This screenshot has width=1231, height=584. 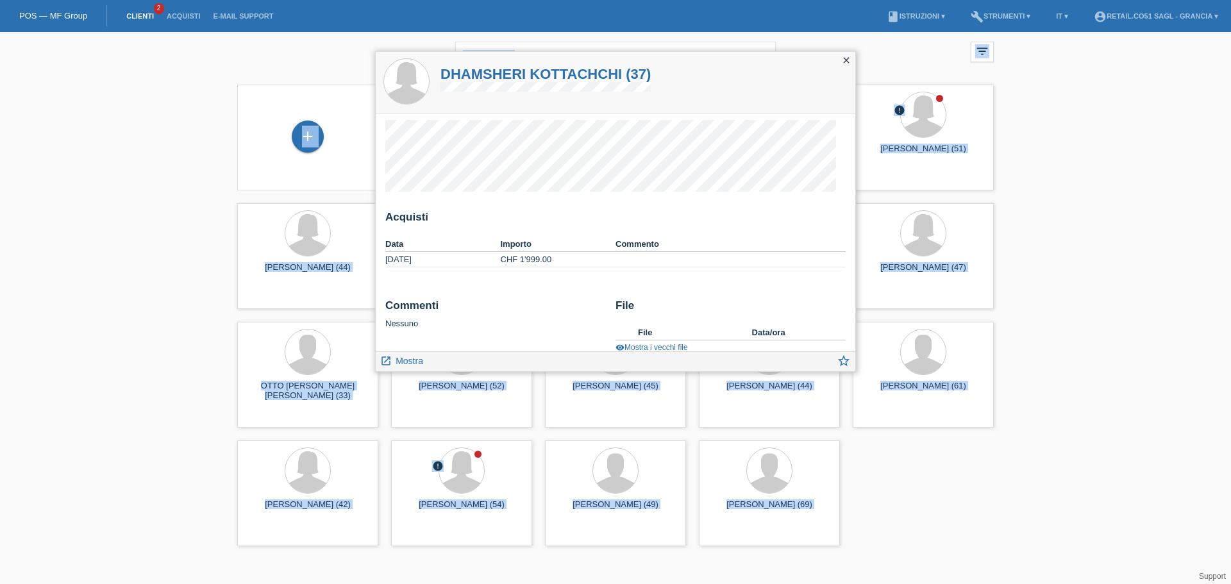 What do you see at coordinates (844, 363) in the screenshot?
I see `a: star_border` at bounding box center [844, 363].